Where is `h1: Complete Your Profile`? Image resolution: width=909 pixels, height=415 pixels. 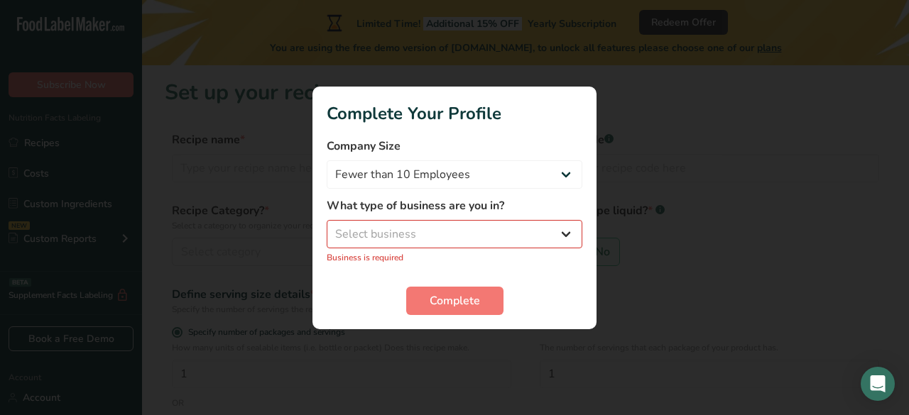 h1: Complete Your Profile is located at coordinates (454, 114).